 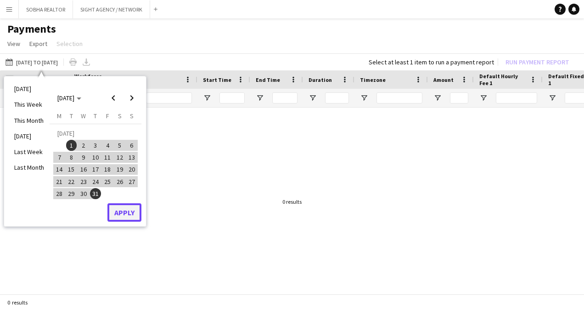 What do you see at coordinates (46, 9) in the screenshot?
I see `button: SOBHA REALTOR` at bounding box center [46, 9].